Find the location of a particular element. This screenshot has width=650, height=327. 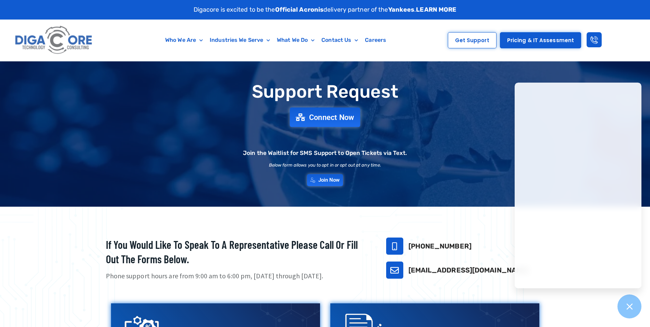

a: Get Support is located at coordinates (472, 40).